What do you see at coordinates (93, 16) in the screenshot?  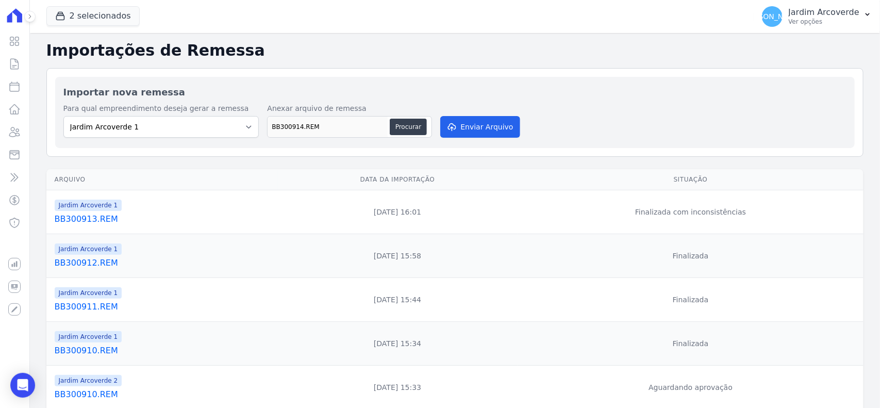 I see `button: 2 selecionados` at bounding box center [93, 16].